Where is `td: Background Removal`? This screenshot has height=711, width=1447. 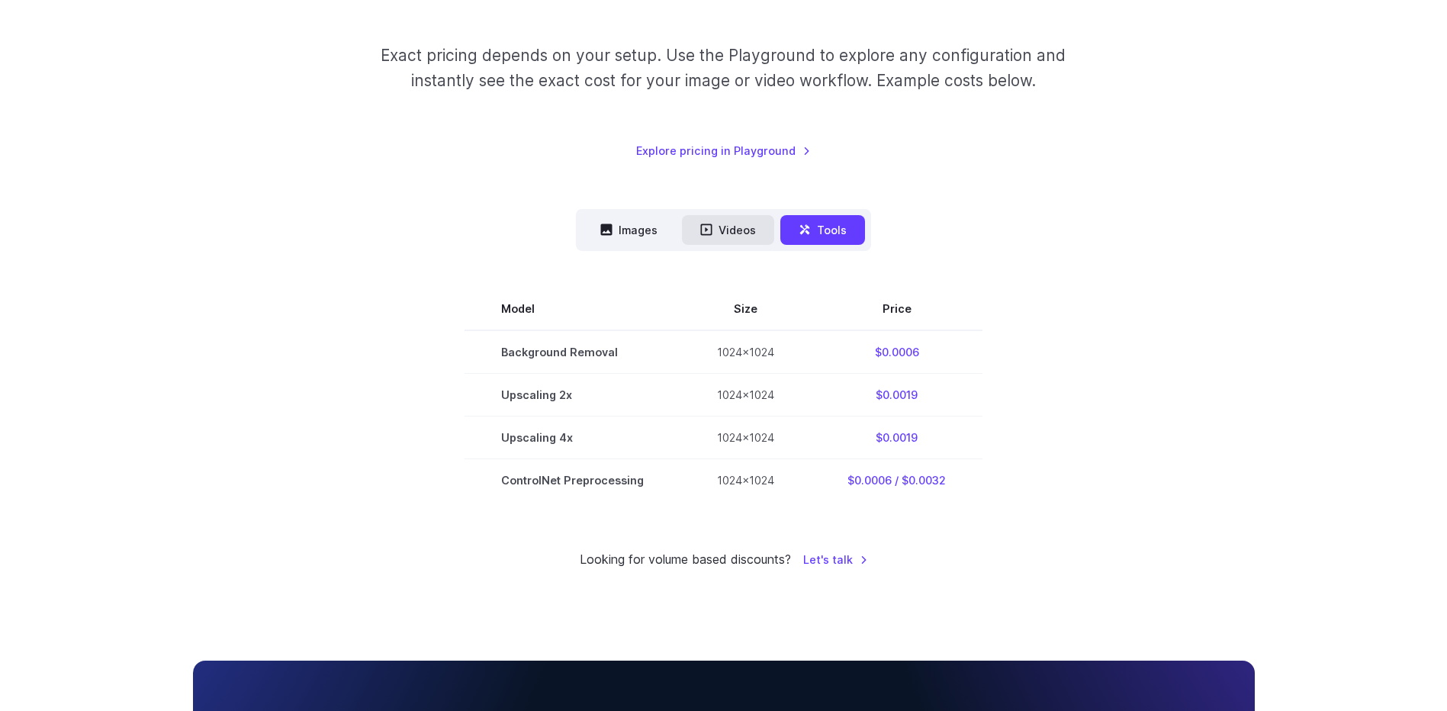 td: Background Removal is located at coordinates (572, 352).